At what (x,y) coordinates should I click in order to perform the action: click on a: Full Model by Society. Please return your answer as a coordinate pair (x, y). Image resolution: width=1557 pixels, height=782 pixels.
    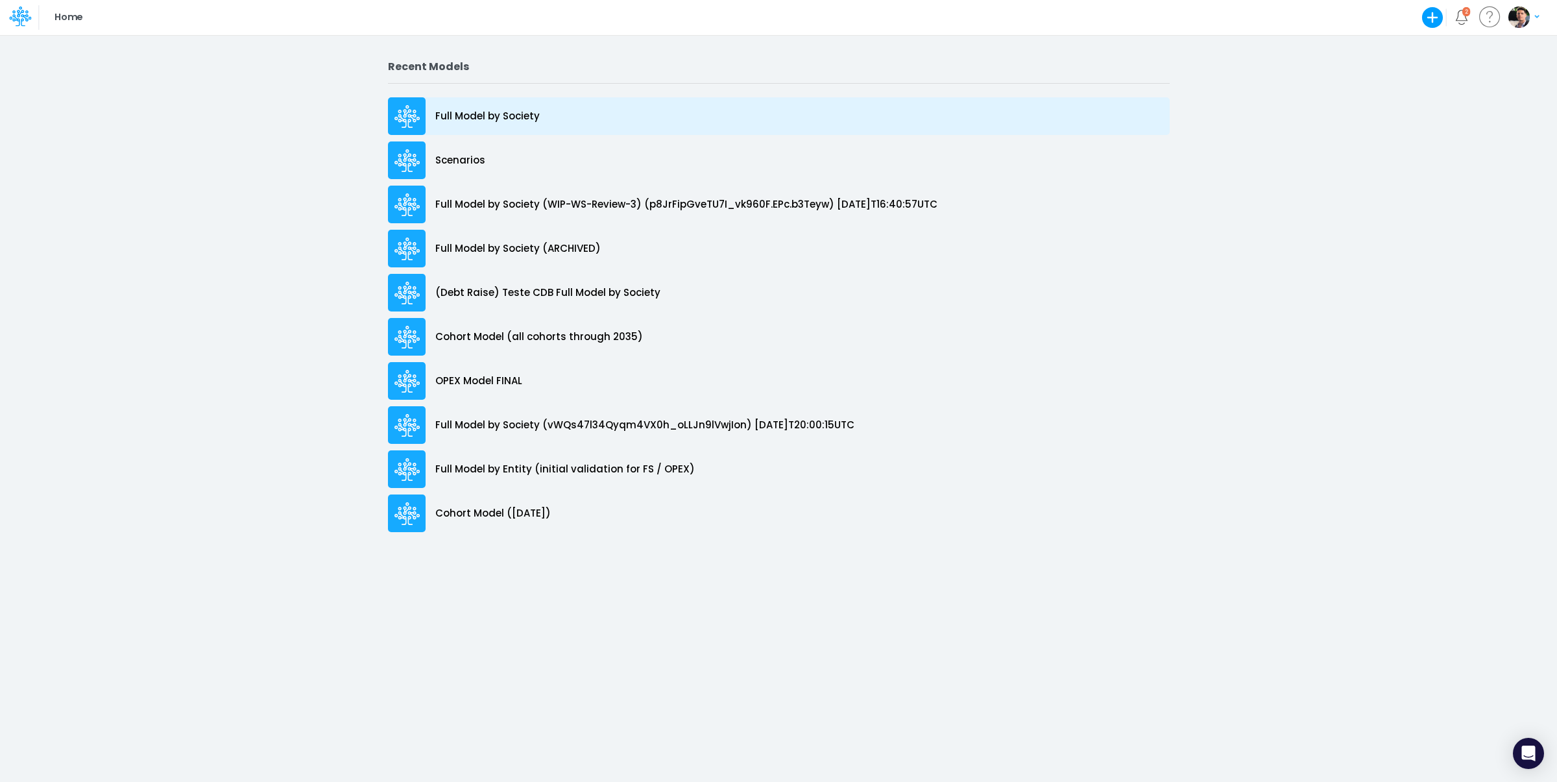
    Looking at the image, I should click on (779, 116).